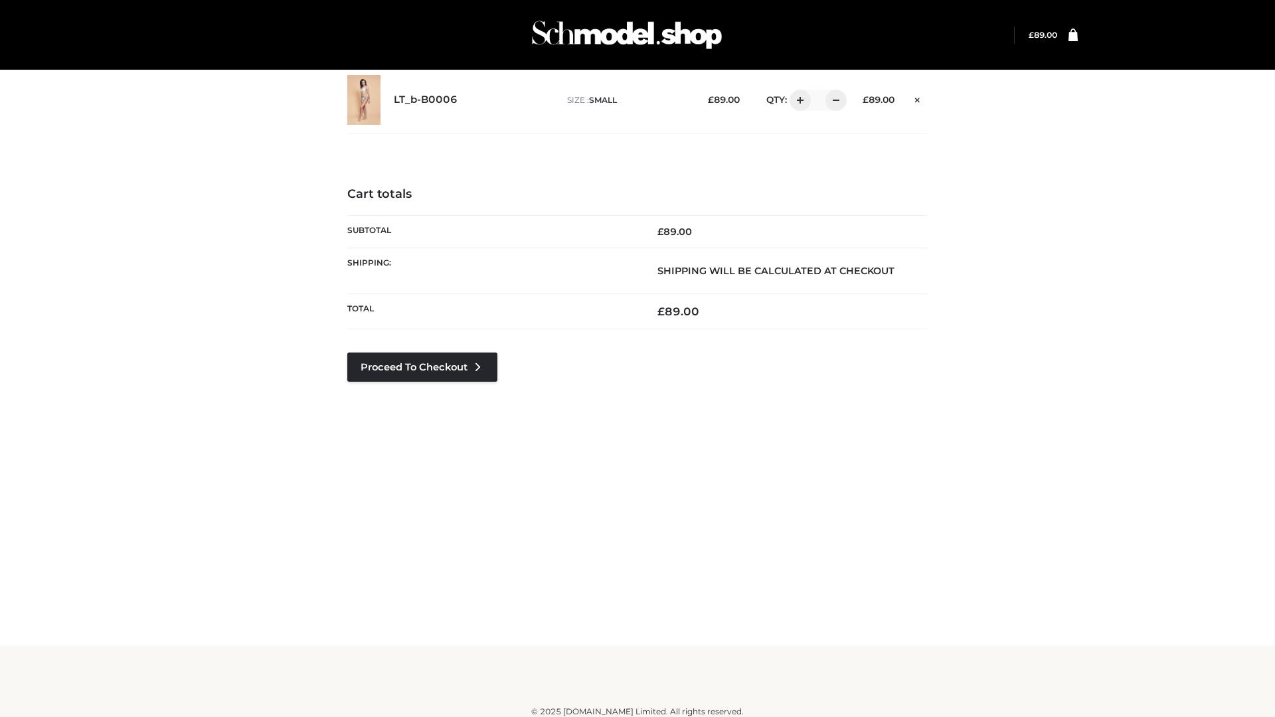 Image resolution: width=1275 pixels, height=717 pixels. I want to click on div: QTY:, so click(798, 100).